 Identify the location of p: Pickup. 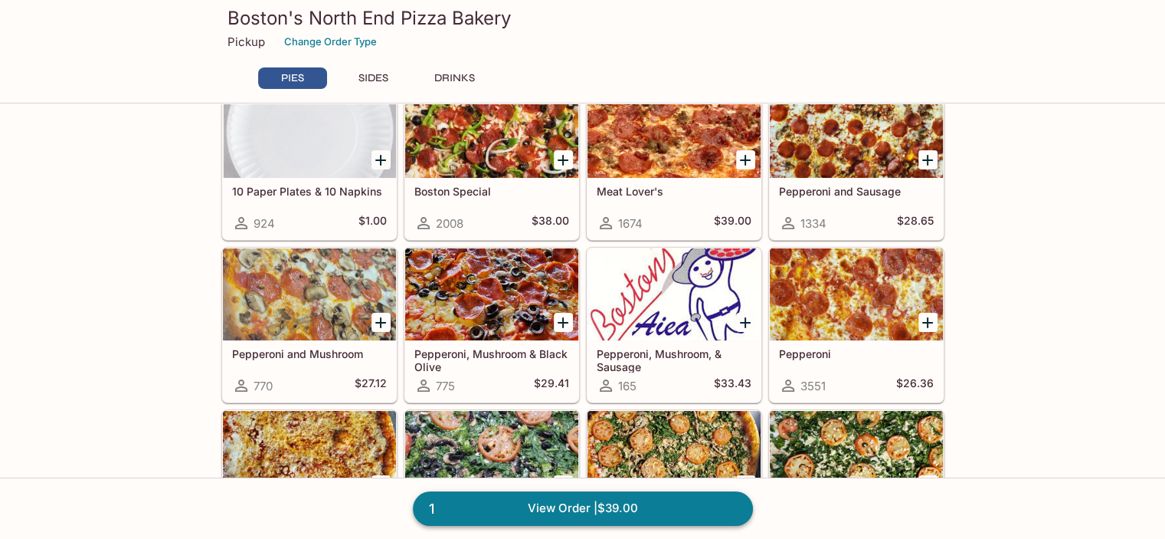
(246, 41).